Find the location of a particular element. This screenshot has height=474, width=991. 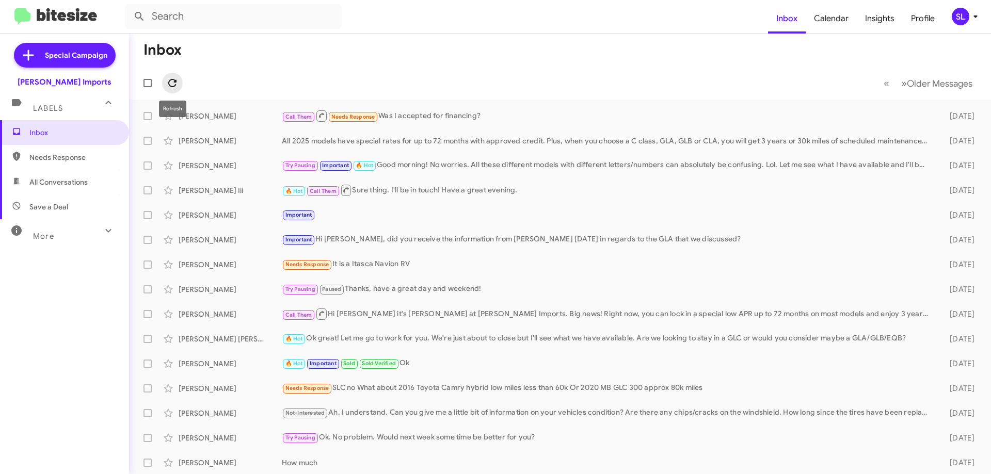

button: SL is located at coordinates (961, 17).